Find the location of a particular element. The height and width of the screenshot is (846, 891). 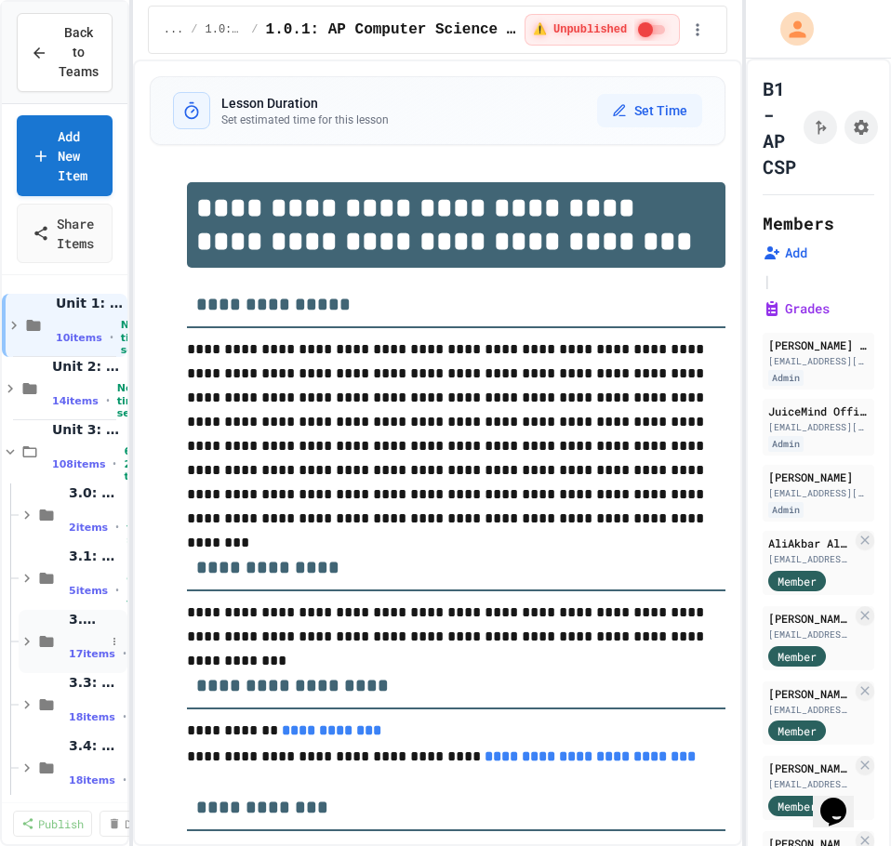

span: 10 items is located at coordinates (79, 338).